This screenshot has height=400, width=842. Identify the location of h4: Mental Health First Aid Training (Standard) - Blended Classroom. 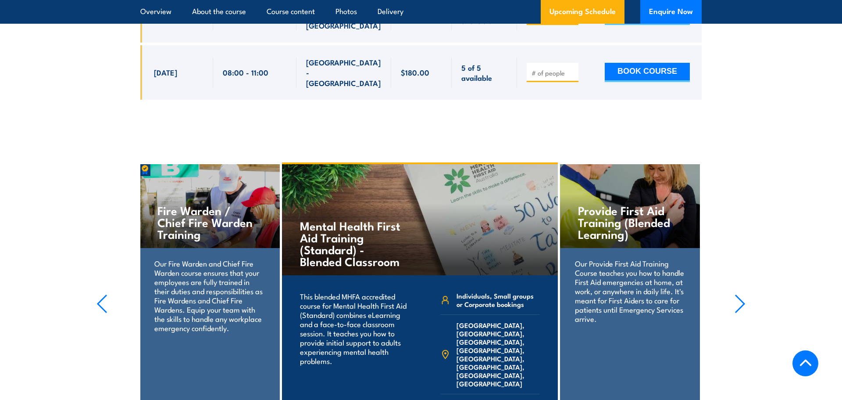
(351, 243).